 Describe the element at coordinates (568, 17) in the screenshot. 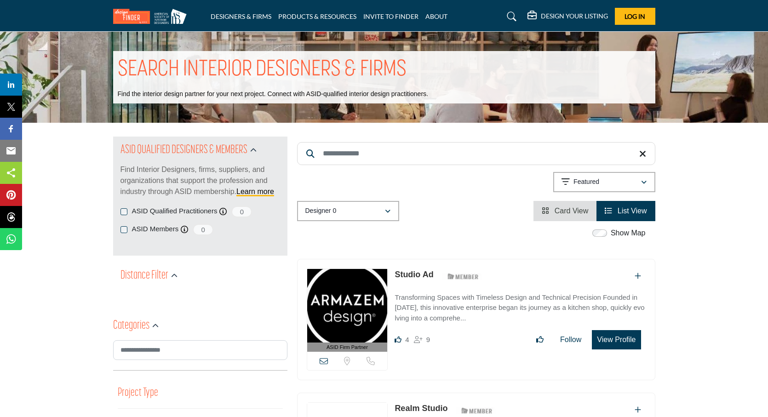

I see `div: DESIGN YOUR LISTING` at that location.